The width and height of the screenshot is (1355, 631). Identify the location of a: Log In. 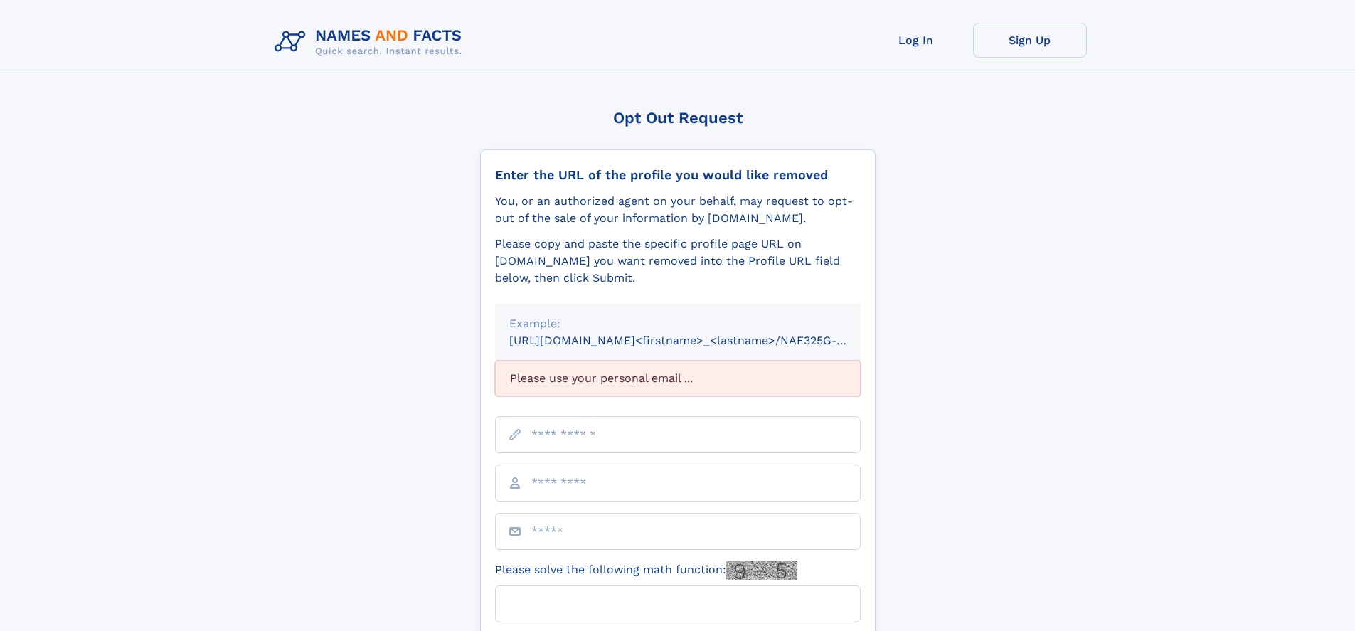
(916, 40).